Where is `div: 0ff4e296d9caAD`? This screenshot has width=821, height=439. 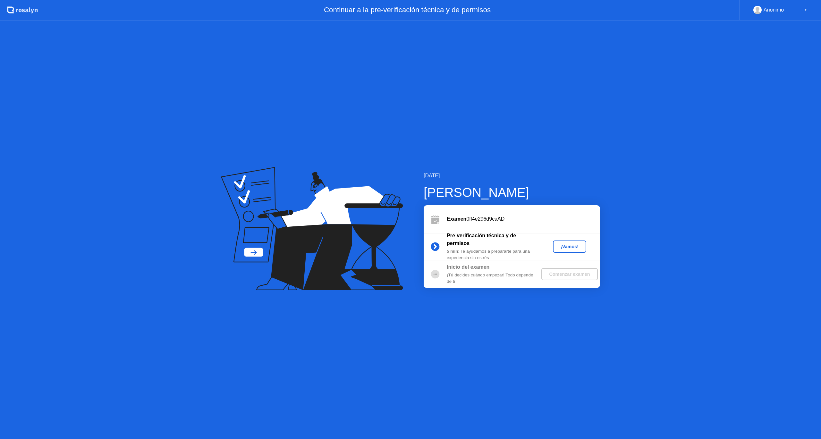
div: 0ff4e296d9caAD is located at coordinates (523, 219).